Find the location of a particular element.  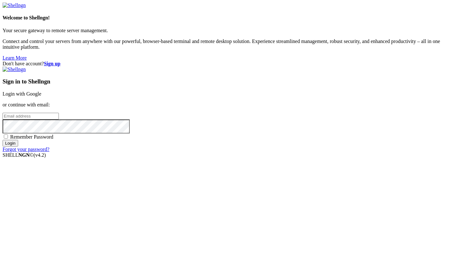

strong: Sign up is located at coordinates (52, 63).